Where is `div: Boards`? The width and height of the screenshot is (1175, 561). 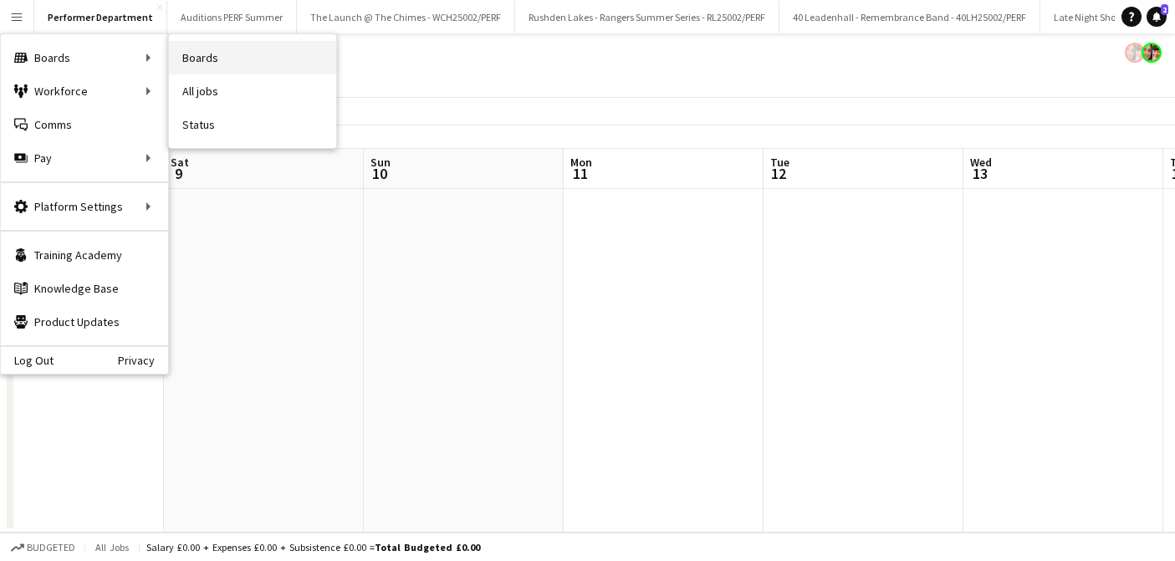
div: Boards is located at coordinates (85, 58).